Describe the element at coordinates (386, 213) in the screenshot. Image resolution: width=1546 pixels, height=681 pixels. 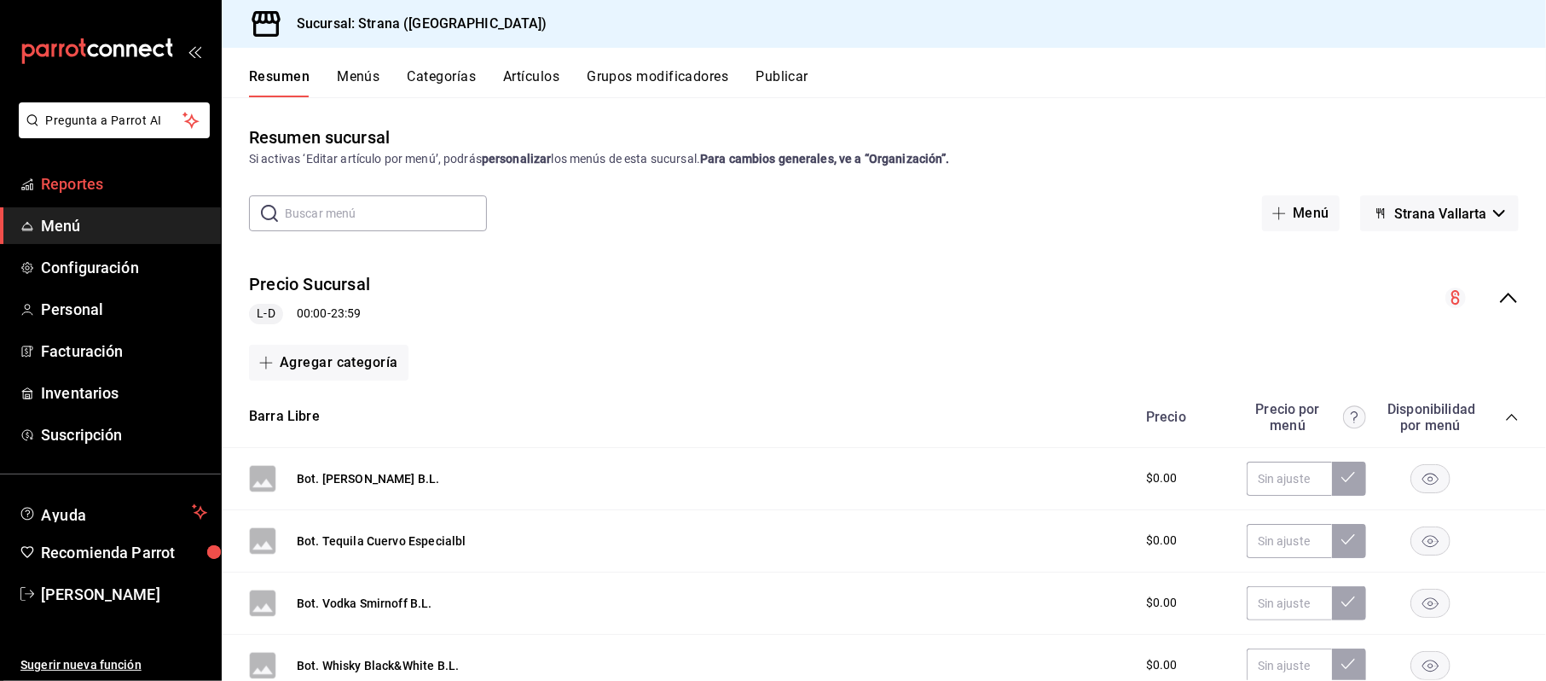
I see `input: Buscar menú` at that location.